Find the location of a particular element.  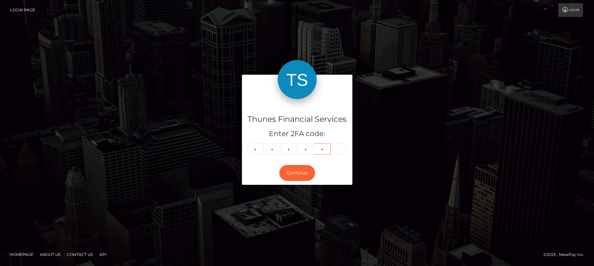

a: Homepage is located at coordinates (21, 254).